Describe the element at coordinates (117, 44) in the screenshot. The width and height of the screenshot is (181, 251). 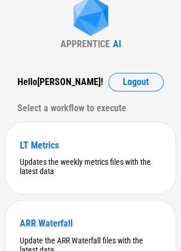
I see `div: AI` at that location.